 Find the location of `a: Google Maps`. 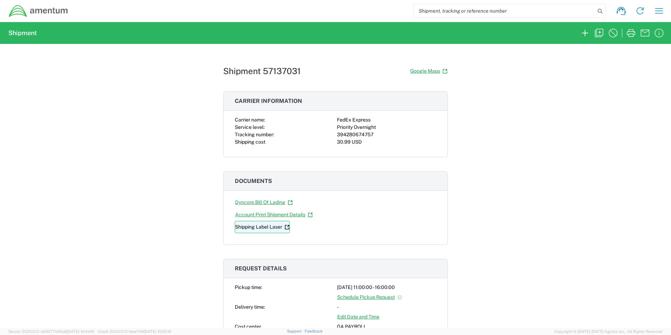

a: Google Maps is located at coordinates (429, 71).